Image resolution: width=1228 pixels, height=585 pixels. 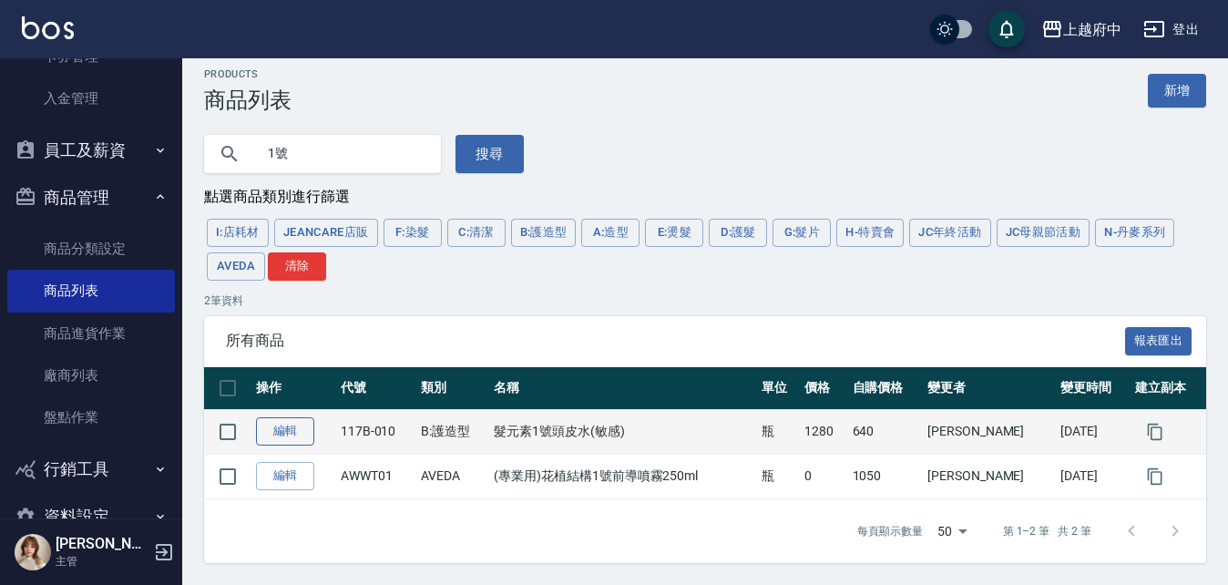 I want to click on th: 變更時間, so click(x=1094, y=388).